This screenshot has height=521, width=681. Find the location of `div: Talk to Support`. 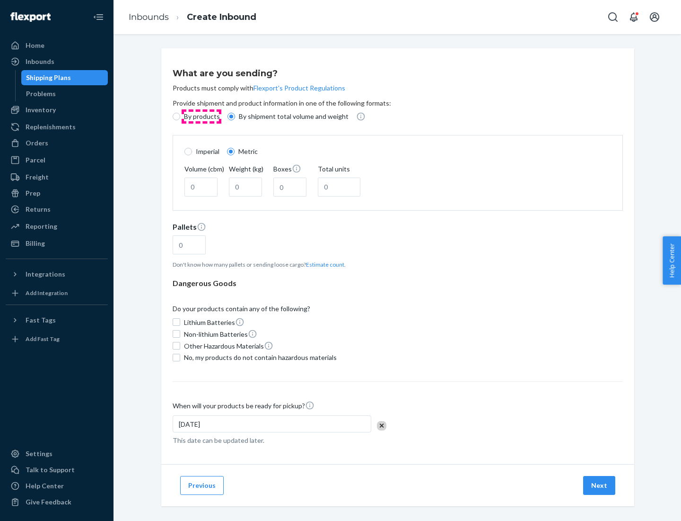

div: Talk to Support is located at coordinates (50, 469).